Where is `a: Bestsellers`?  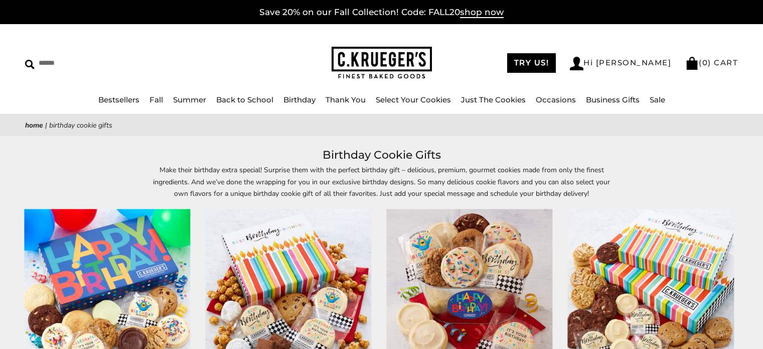
a: Bestsellers is located at coordinates (119, 99).